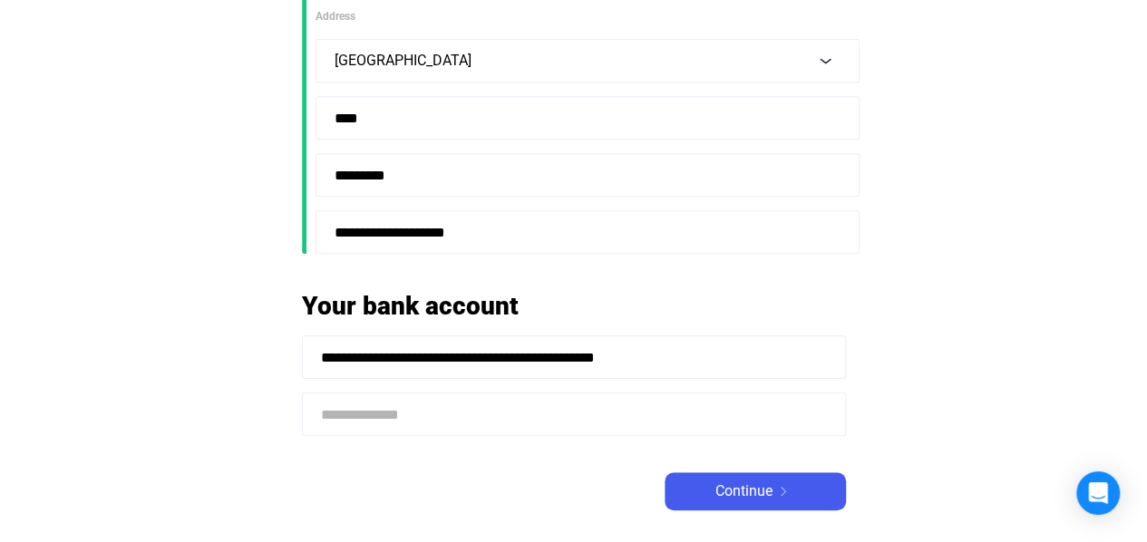 The image size is (1147, 542). I want to click on span: Continue, so click(744, 492).